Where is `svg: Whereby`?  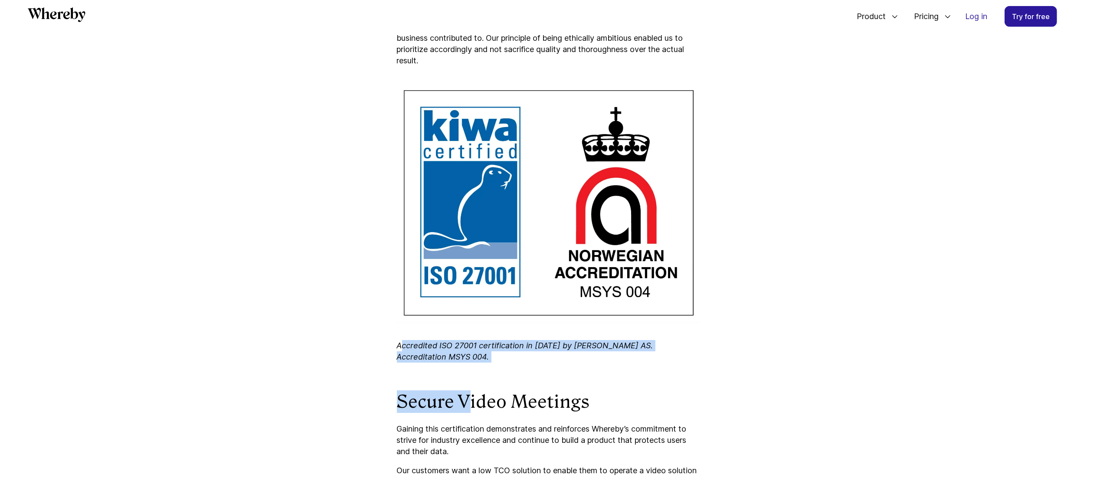 svg: Whereby is located at coordinates (56, 15).